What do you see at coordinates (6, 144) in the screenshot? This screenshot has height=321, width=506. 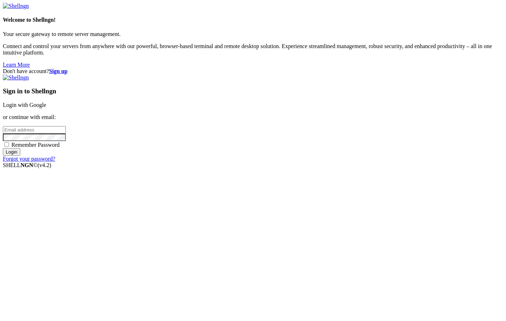 I see `input: Remember Password` at bounding box center [6, 144].